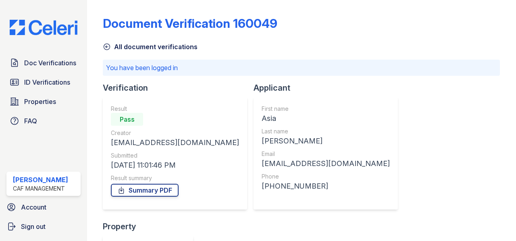 The image size is (516, 241). Describe the element at coordinates (33, 227) in the screenshot. I see `span: Sign out` at that location.